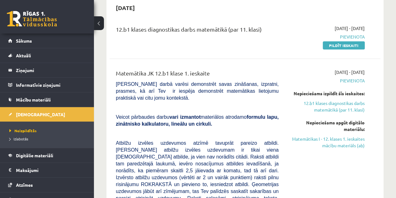 This screenshot has width=396, height=198. What do you see at coordinates (24, 55) in the screenshot?
I see `span: Aktuāli` at bounding box center [24, 55].